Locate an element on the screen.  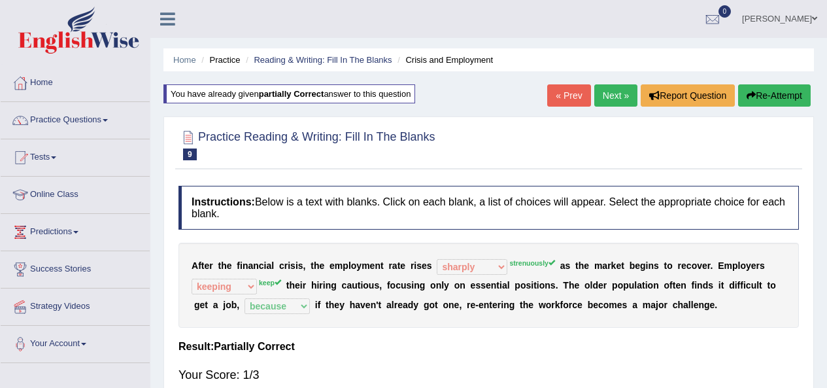
sup: keep is located at coordinates (270, 282).